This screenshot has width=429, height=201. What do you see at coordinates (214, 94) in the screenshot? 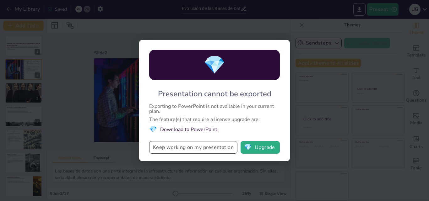
I see `div: Presentation cannot be exported` at bounding box center [214, 94].